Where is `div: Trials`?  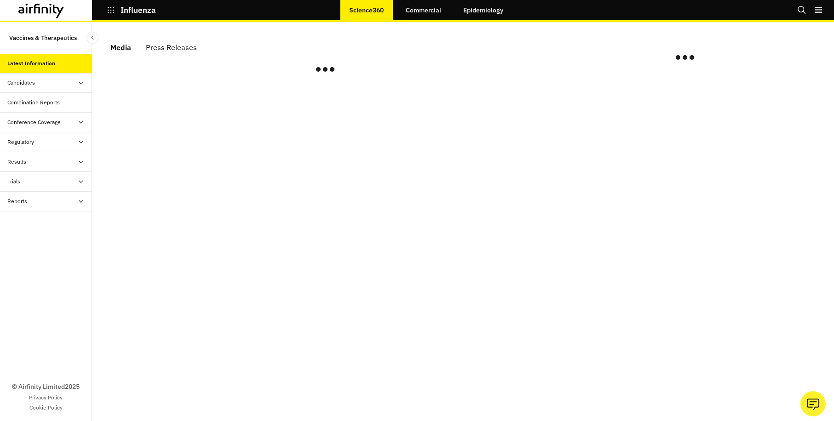
div: Trials is located at coordinates (14, 182).